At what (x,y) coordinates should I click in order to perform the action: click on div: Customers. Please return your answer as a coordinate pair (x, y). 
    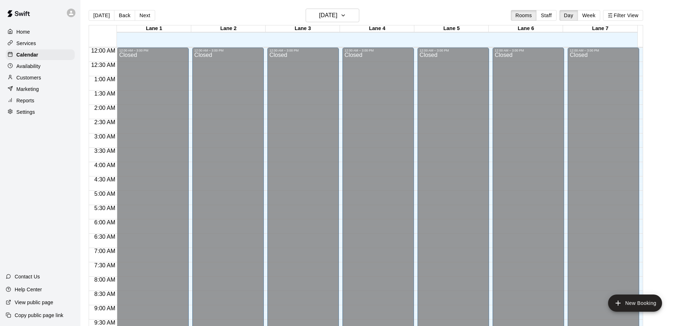
    Looking at the image, I should click on (40, 78).